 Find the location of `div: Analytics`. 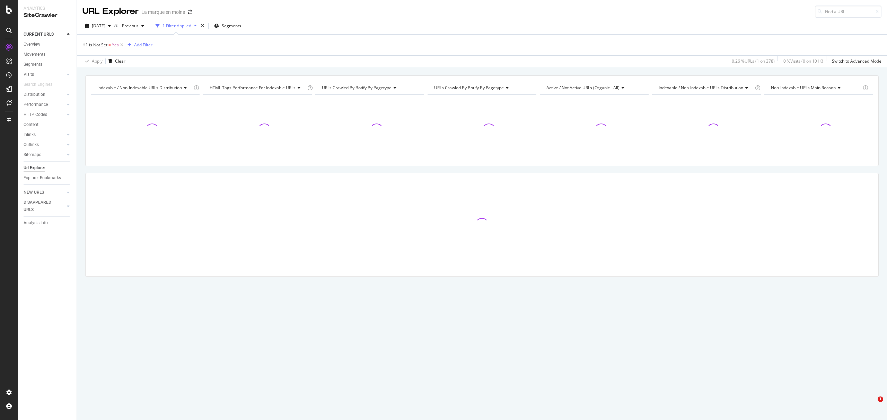

div: Analytics is located at coordinates (47, 8).